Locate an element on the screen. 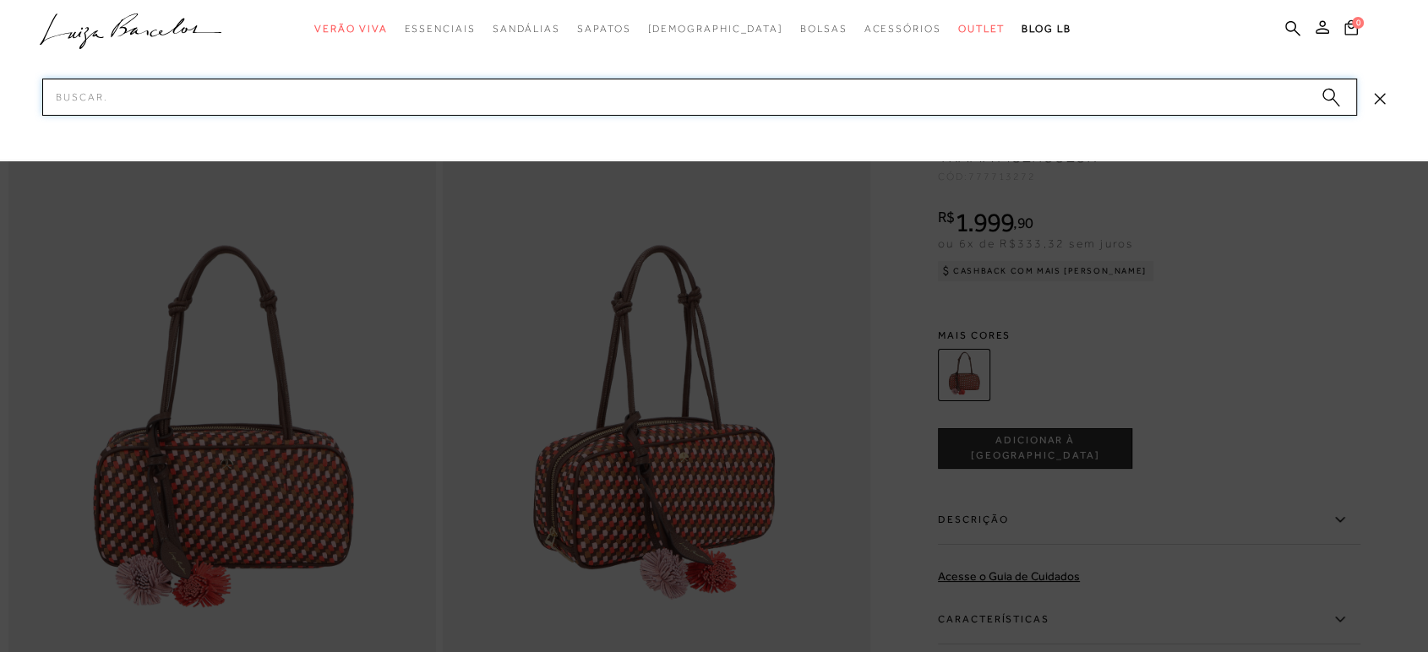  span: Essenciais is located at coordinates (439, 29).